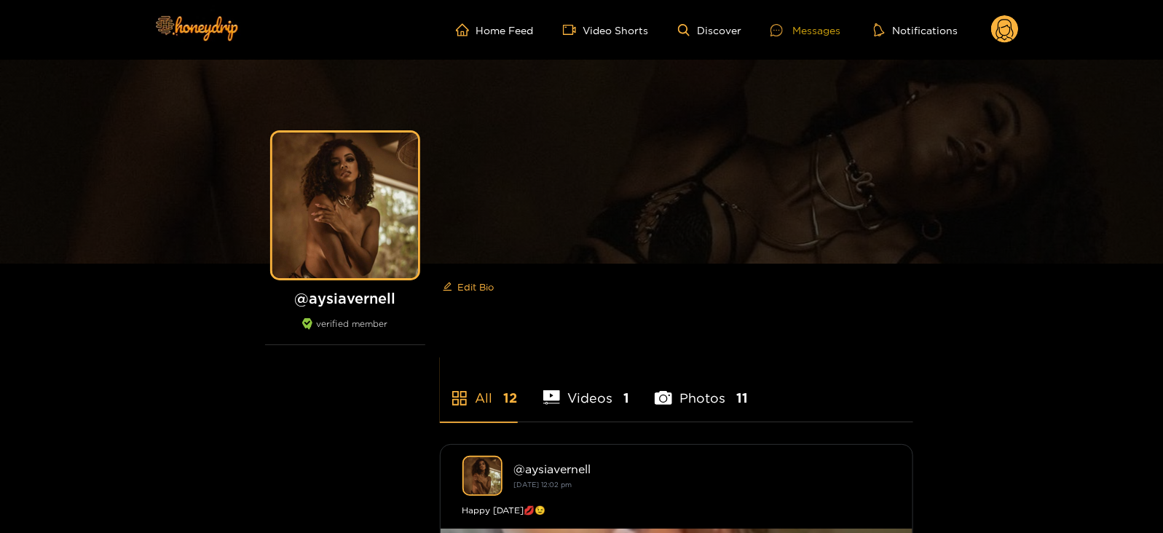 This screenshot has width=1163, height=533. Describe the element at coordinates (573, 30) in the screenshot. I see `span: video-camera` at that location.